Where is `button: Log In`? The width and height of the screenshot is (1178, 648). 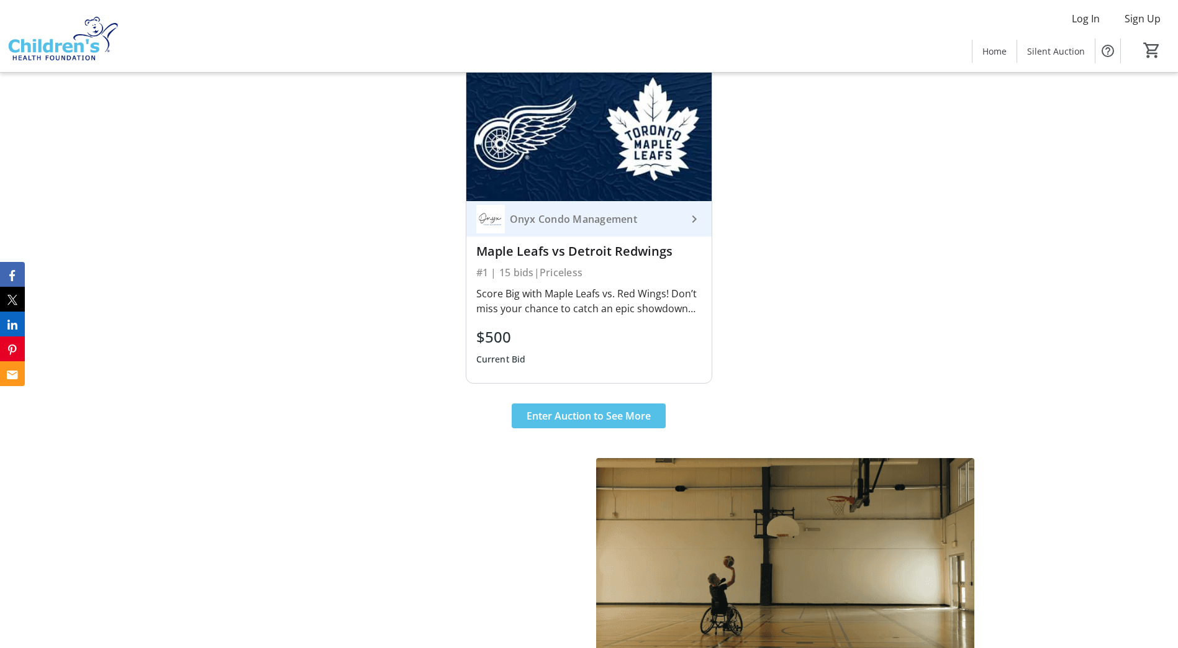
button: Log In is located at coordinates (1085, 19).